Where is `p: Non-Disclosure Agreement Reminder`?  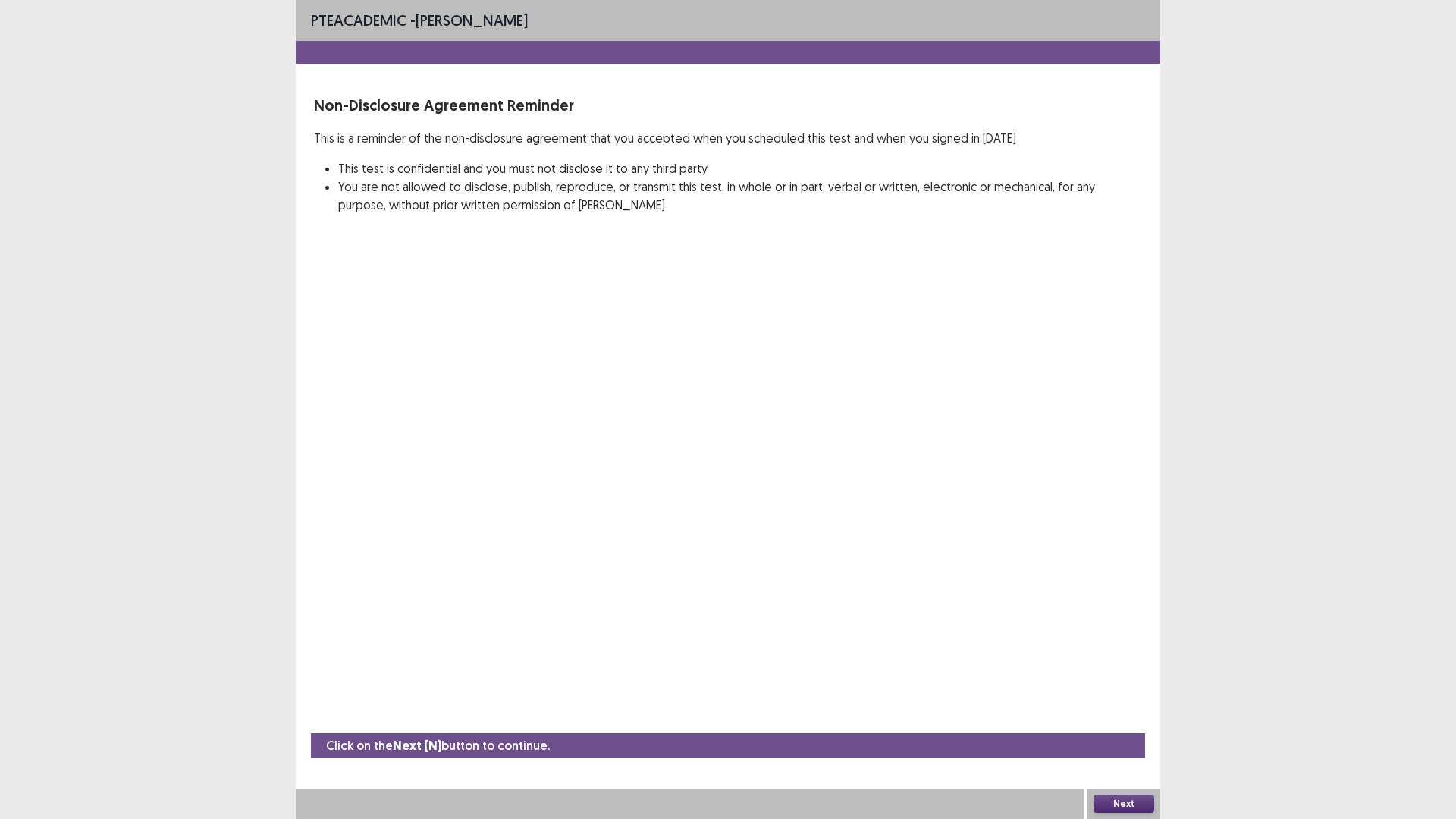 p: Non-Disclosure Agreement Reminder is located at coordinates (728, 105).